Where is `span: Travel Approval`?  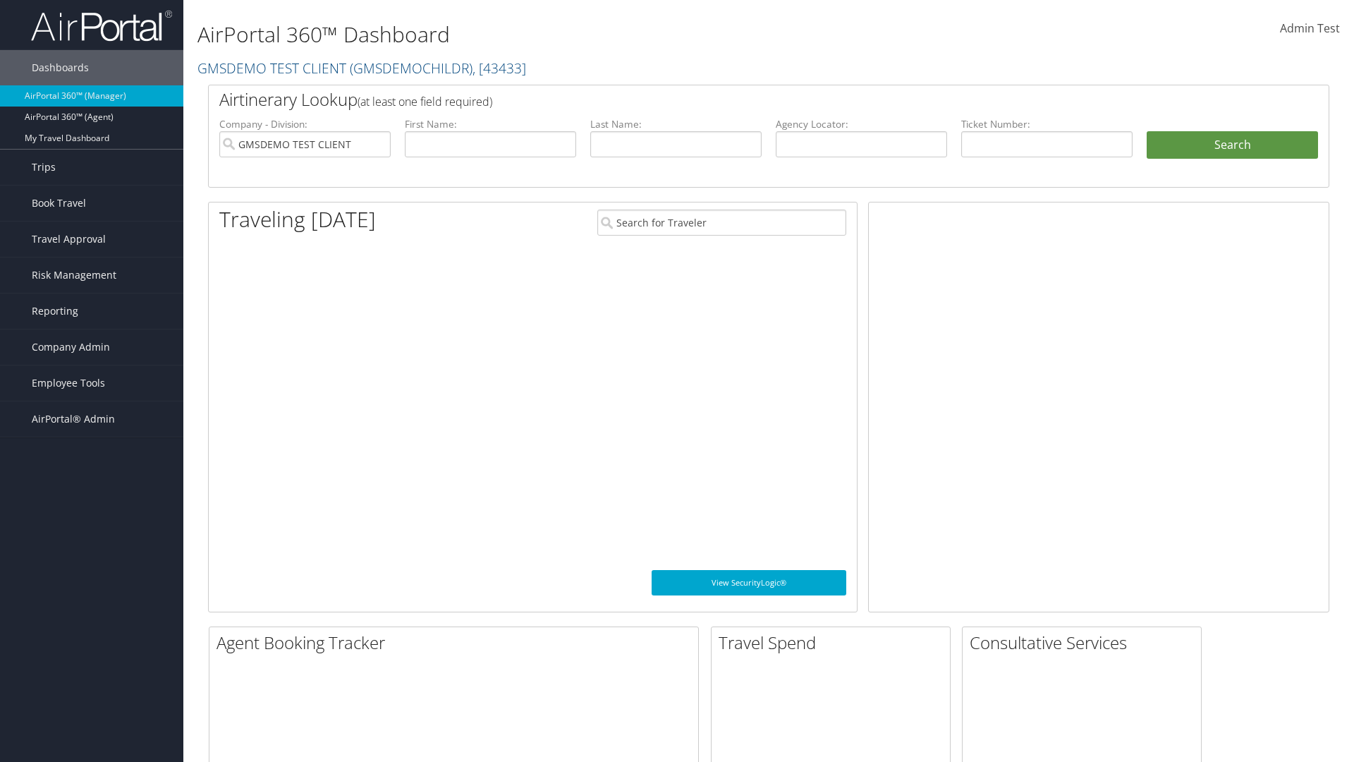 span: Travel Approval is located at coordinates (68, 239).